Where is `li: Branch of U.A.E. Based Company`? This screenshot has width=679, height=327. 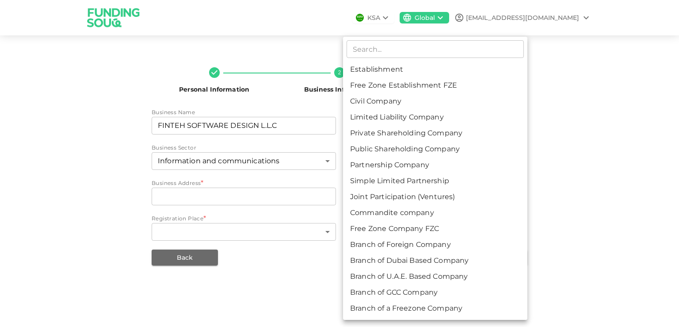 li: Branch of U.A.E. Based Company is located at coordinates (435, 276).